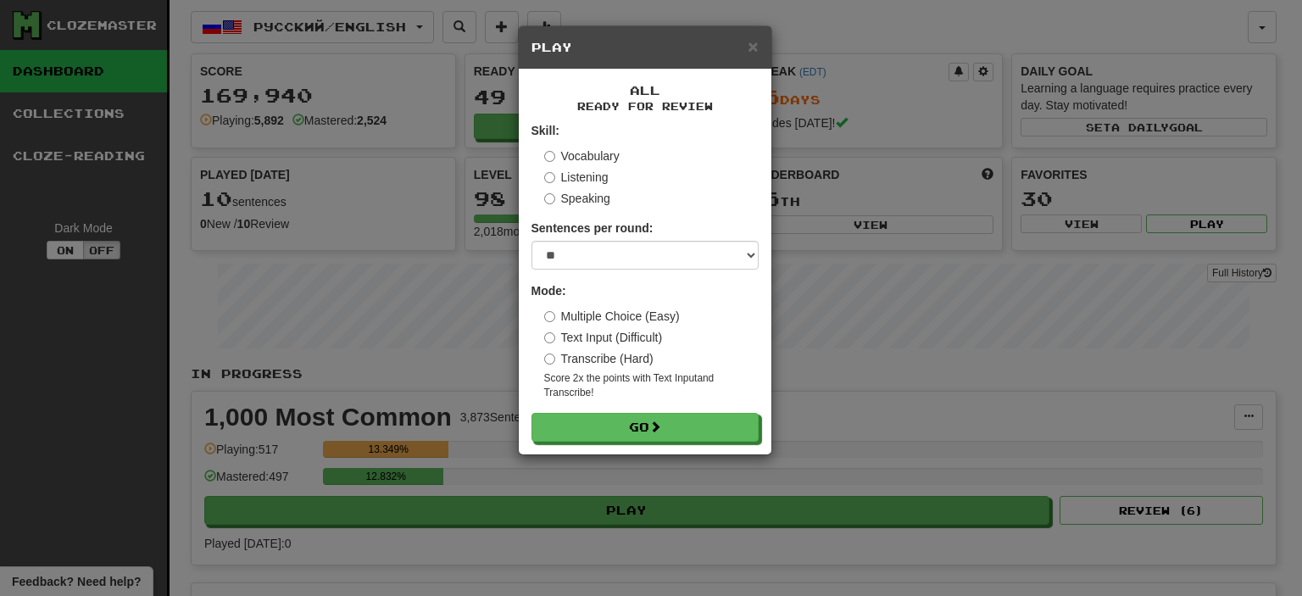 This screenshot has width=1302, height=596. I want to click on label: Multiple Choice (Easy), so click(612, 316).